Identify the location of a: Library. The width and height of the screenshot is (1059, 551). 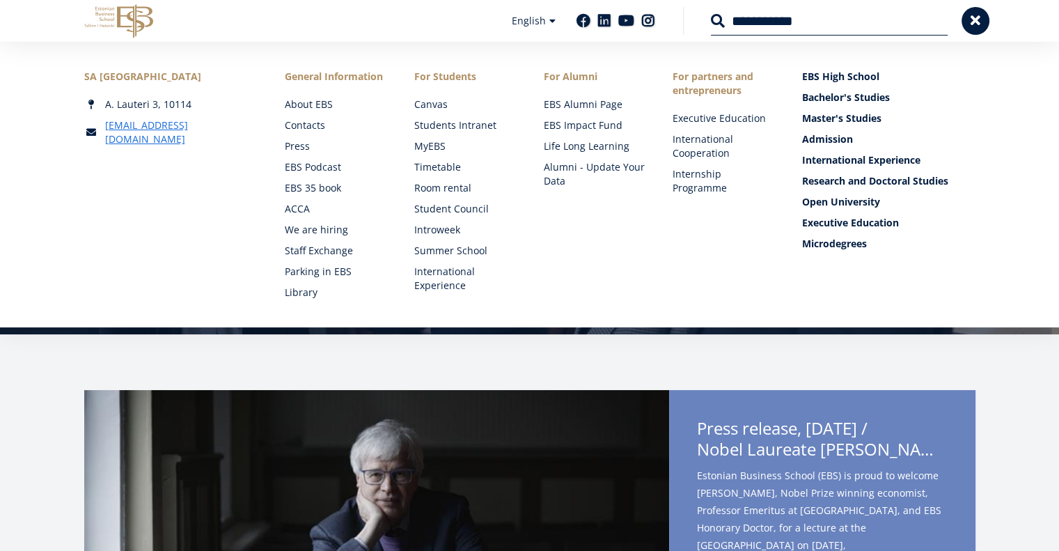
(336, 292).